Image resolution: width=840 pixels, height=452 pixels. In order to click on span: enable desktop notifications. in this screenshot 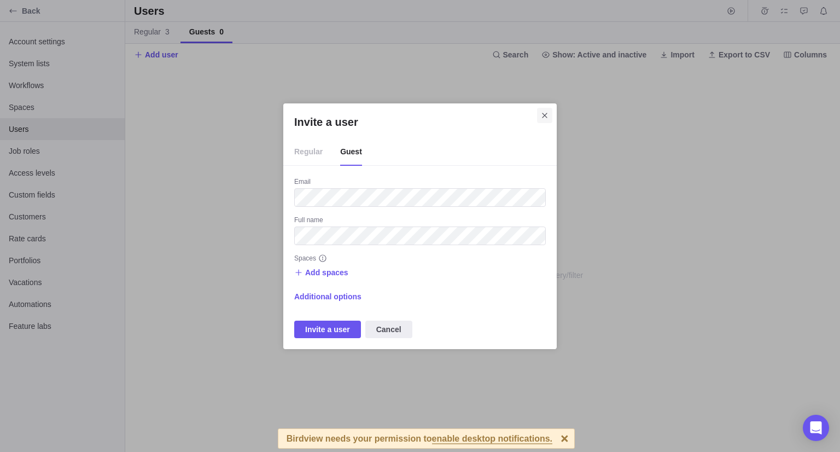, I will do `click(492, 439)`.